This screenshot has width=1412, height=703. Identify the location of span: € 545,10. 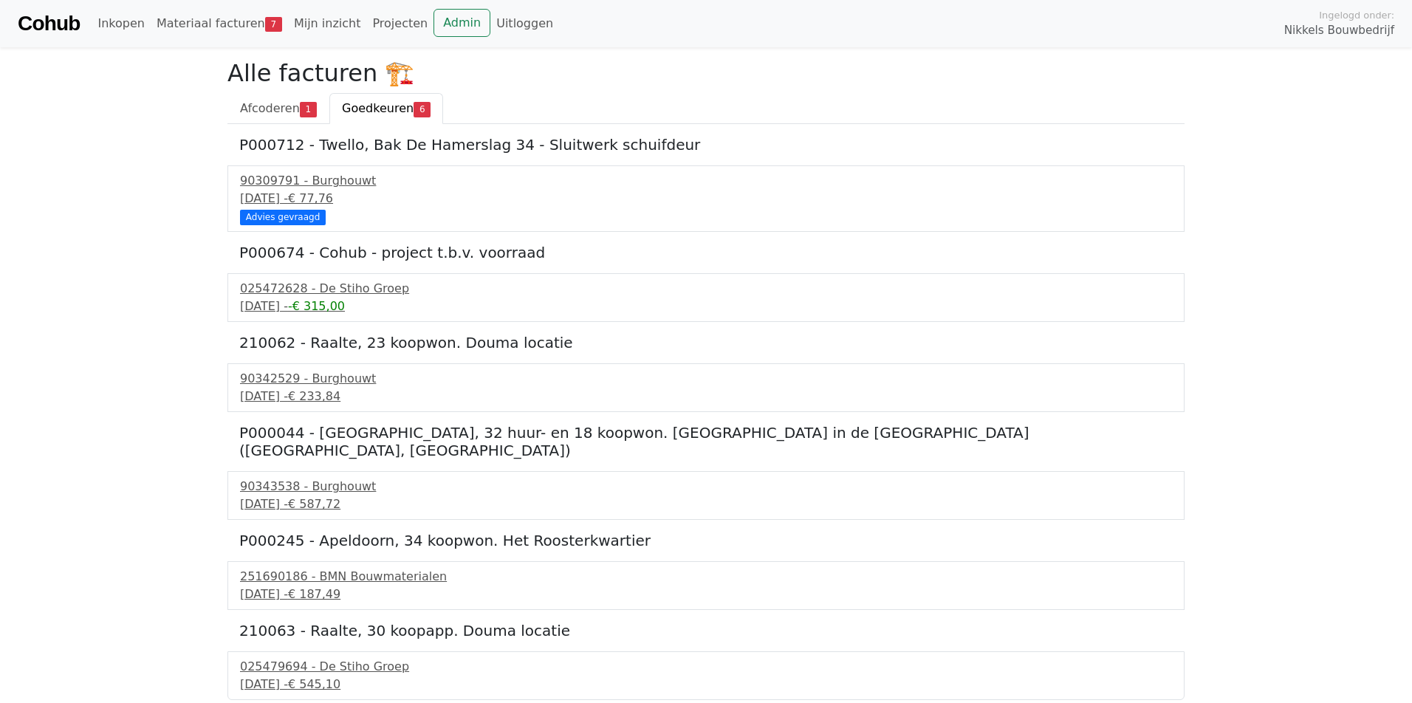
(314, 684).